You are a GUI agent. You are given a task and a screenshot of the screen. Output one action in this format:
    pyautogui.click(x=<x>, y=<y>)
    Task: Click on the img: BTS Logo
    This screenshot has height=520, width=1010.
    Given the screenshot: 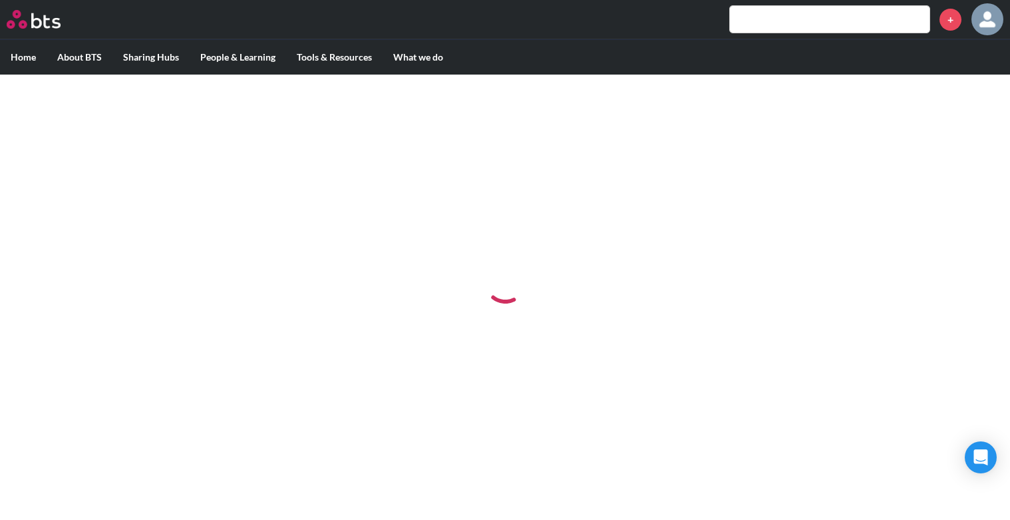 What is the action you would take?
    pyautogui.click(x=33, y=19)
    